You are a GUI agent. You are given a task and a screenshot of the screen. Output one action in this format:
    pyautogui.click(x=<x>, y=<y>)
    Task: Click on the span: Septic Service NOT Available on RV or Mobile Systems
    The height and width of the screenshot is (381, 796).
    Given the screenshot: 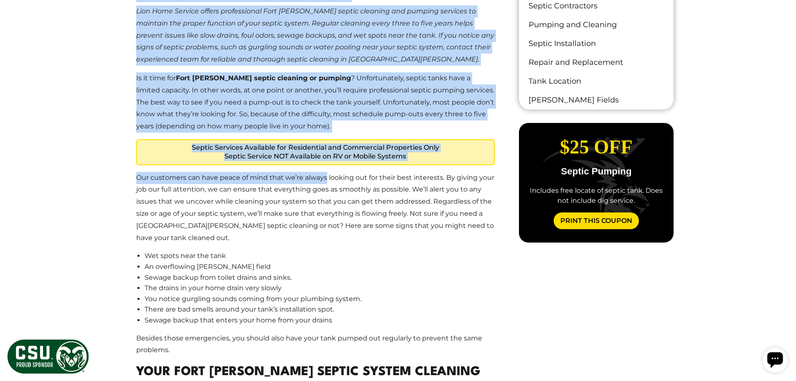 What is the action you would take?
    pyautogui.click(x=316, y=156)
    